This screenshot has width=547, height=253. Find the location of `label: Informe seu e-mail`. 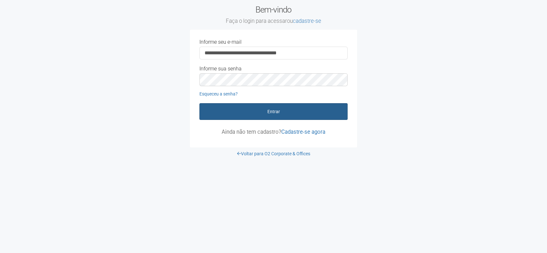

label: Informe seu e-mail is located at coordinates (220, 42).